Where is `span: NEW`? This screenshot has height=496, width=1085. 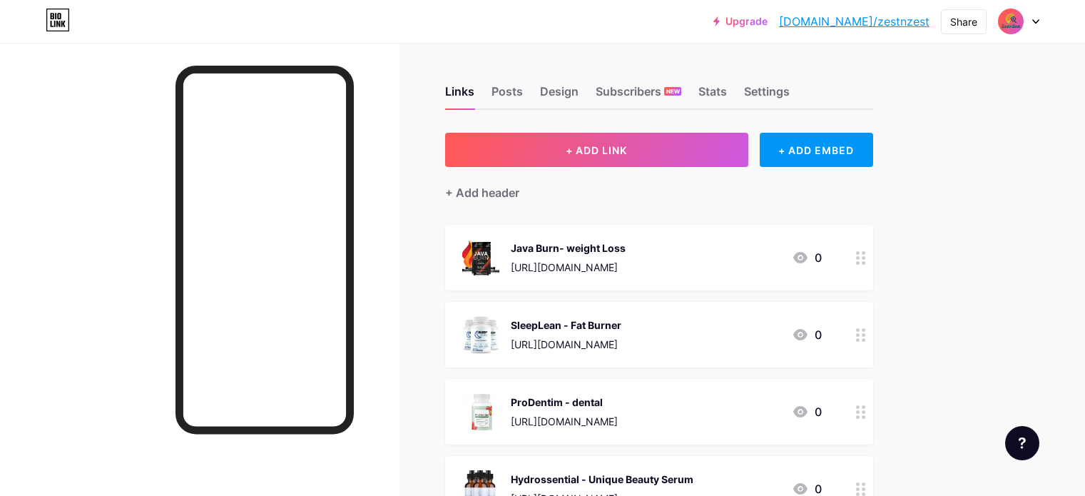 span: NEW is located at coordinates (673, 91).